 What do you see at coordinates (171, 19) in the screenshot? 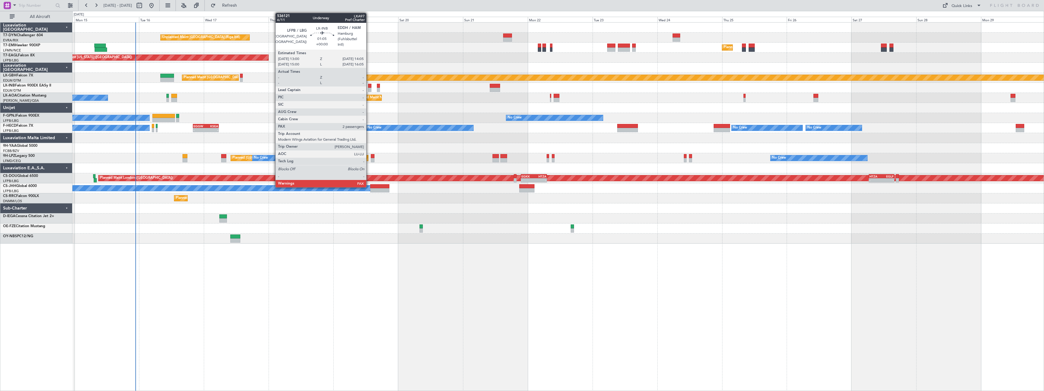
I see `div: Tue 16` at bounding box center [171, 19].